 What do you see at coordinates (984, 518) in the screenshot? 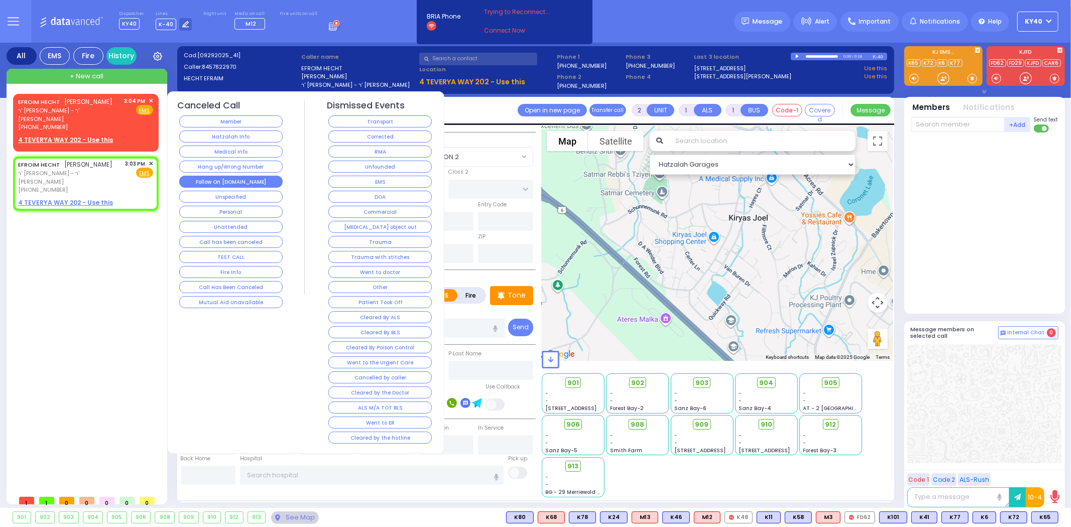
I see `div: K6` at bounding box center [984, 518].